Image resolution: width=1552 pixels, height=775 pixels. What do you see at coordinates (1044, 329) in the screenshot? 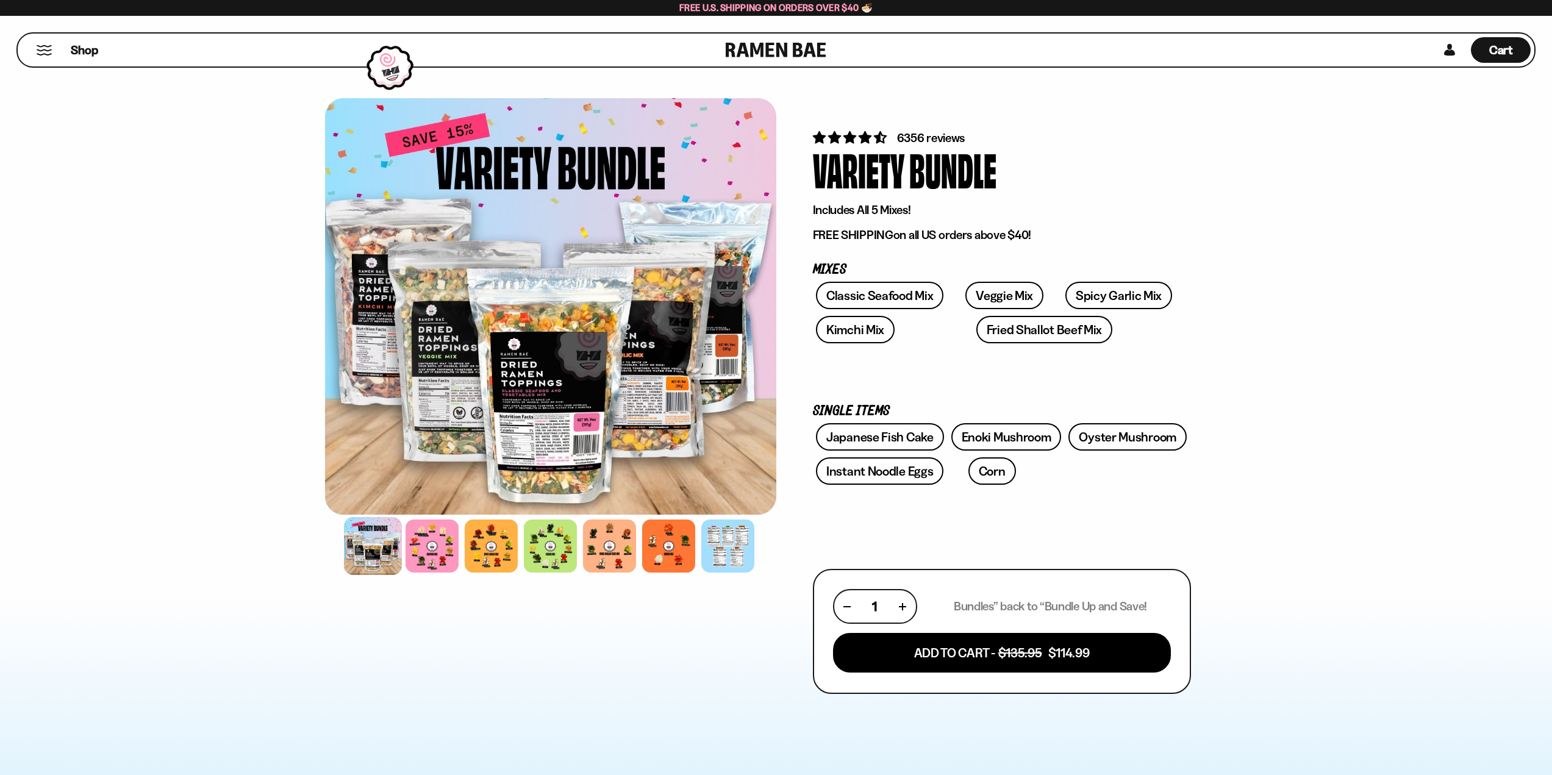
I see `a: Fried Shallot Beef Mix` at bounding box center [1044, 329].